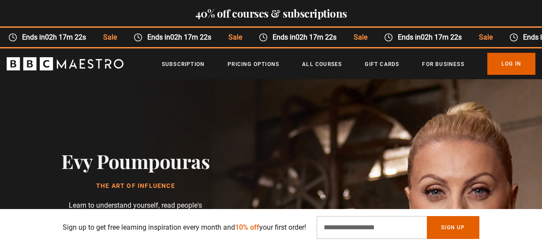 This screenshot has width=542, height=246. What do you see at coordinates (65, 64) in the screenshot?
I see `a: BBC Maestro` at bounding box center [65, 64].